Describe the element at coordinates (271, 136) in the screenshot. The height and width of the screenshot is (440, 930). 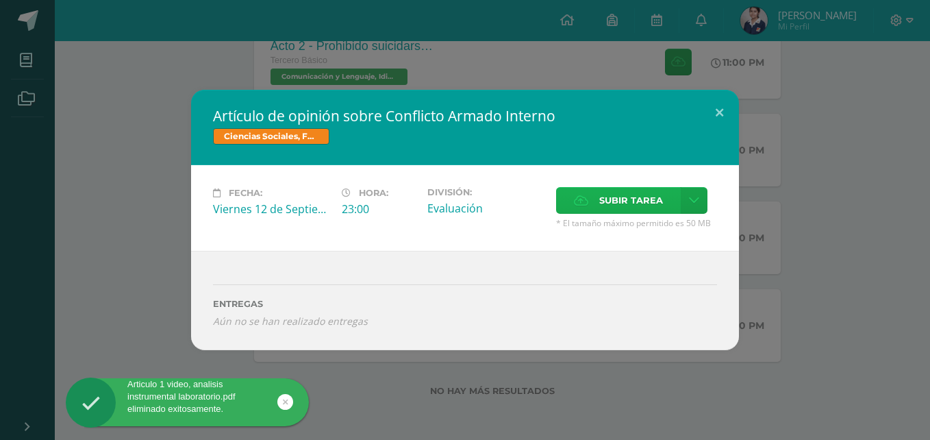
I see `span: Ciencias Sociales, Formación Ciudadana e Interculturalidad` at that location.